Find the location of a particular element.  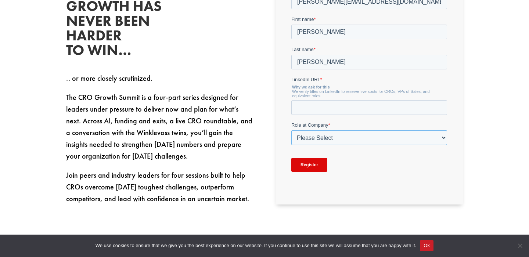

span: .. or more closely scrutinized. is located at coordinates (109, 78).